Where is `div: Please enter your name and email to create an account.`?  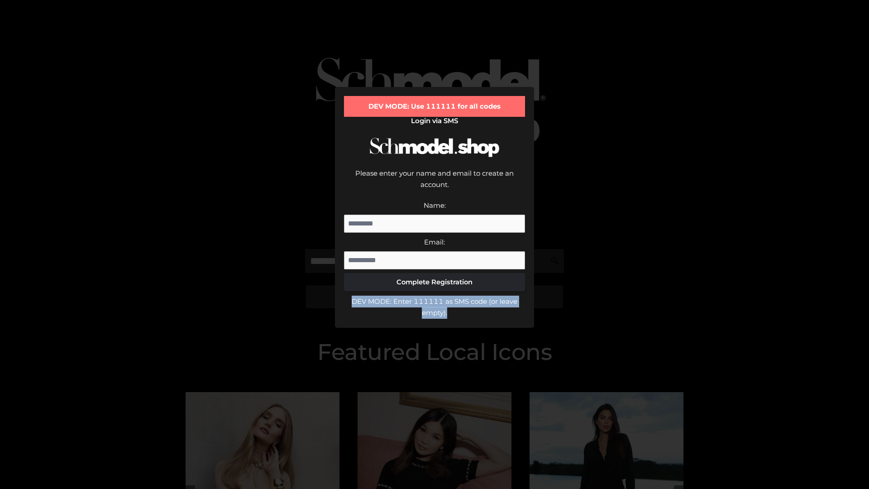
div: Please enter your name and email to create an account. is located at coordinates (435, 183).